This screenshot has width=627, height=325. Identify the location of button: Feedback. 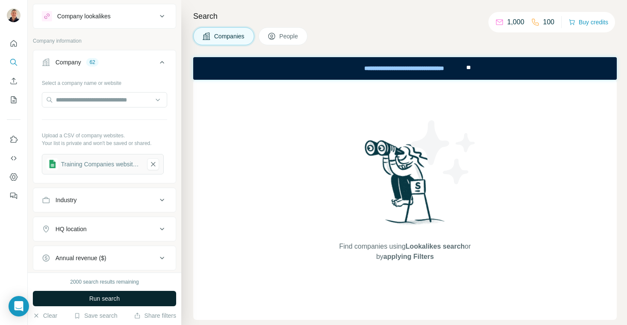
(14, 196).